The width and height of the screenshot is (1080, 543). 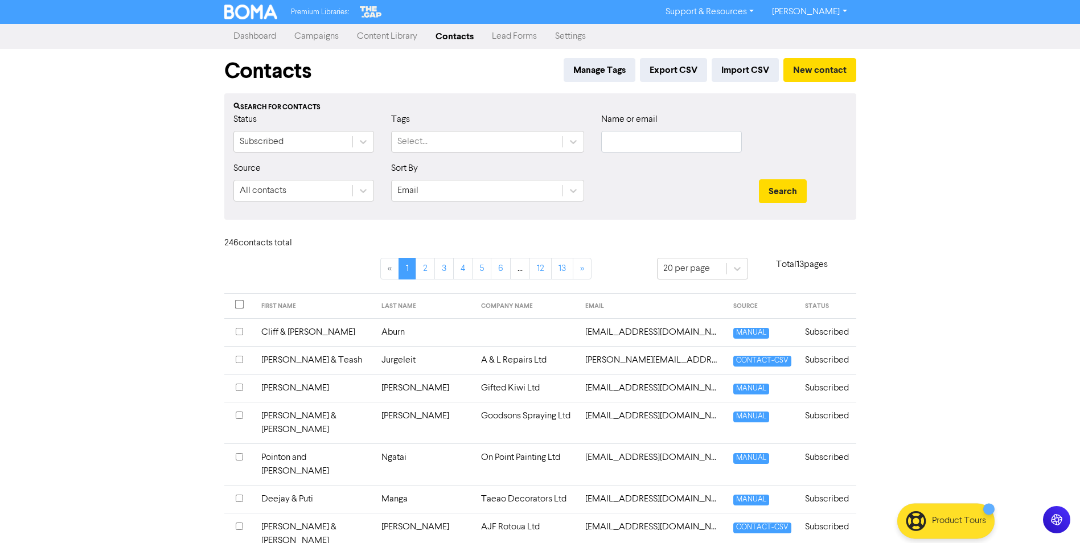 I want to click on a: Page 1 is your current page, so click(x=407, y=269).